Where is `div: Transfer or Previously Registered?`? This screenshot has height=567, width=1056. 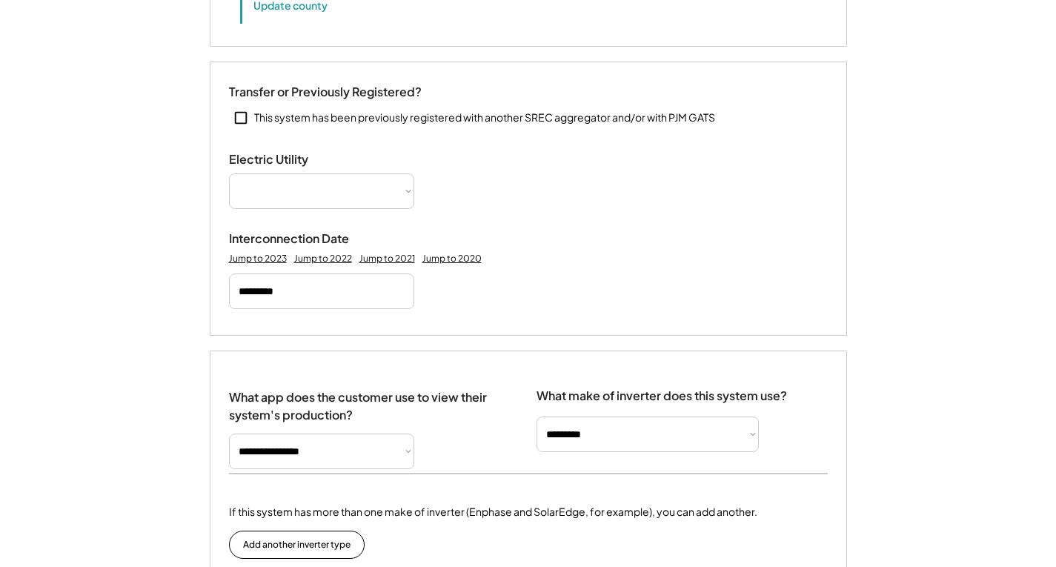
div: Transfer or Previously Registered? is located at coordinates (325, 92).